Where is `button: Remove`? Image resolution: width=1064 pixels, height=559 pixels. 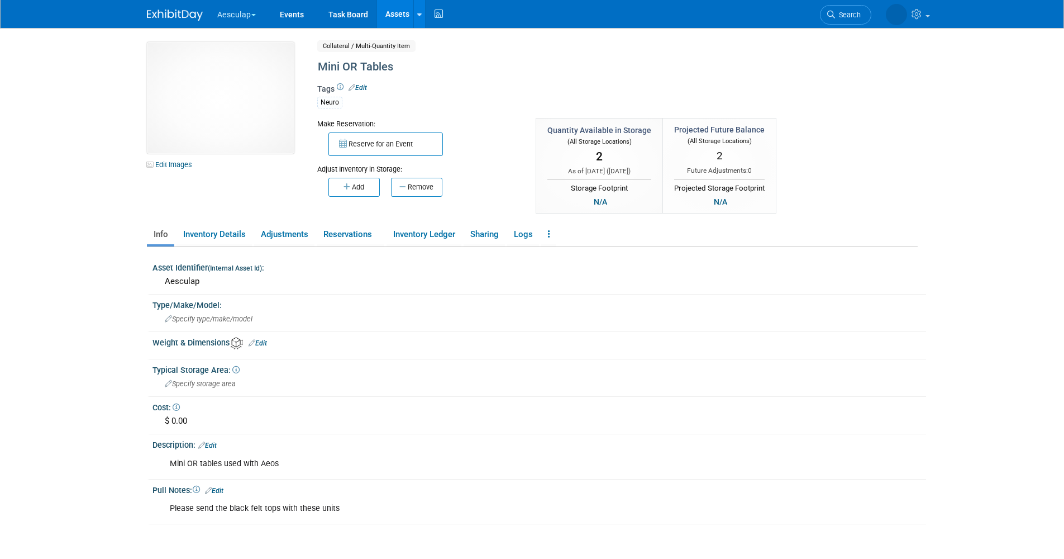
button: Remove is located at coordinates (417, 187).